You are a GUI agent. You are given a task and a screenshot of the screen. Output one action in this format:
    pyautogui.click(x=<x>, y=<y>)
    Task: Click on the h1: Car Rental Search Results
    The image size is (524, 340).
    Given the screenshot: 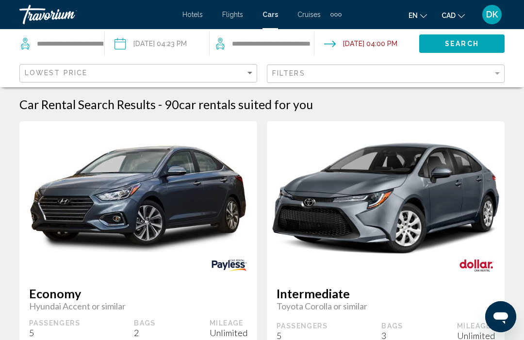 What is the action you would take?
    pyautogui.click(x=87, y=104)
    